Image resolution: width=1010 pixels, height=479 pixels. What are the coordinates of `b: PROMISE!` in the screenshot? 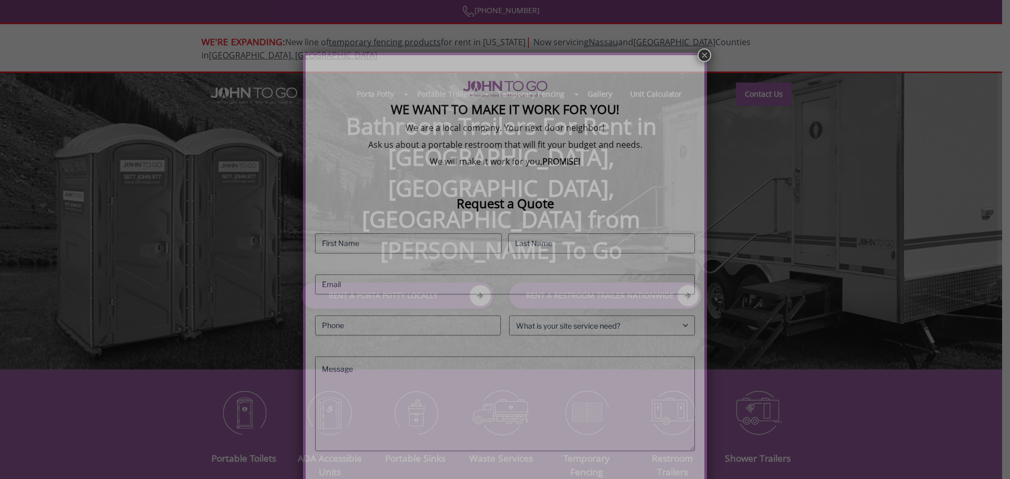 It's located at (562, 162).